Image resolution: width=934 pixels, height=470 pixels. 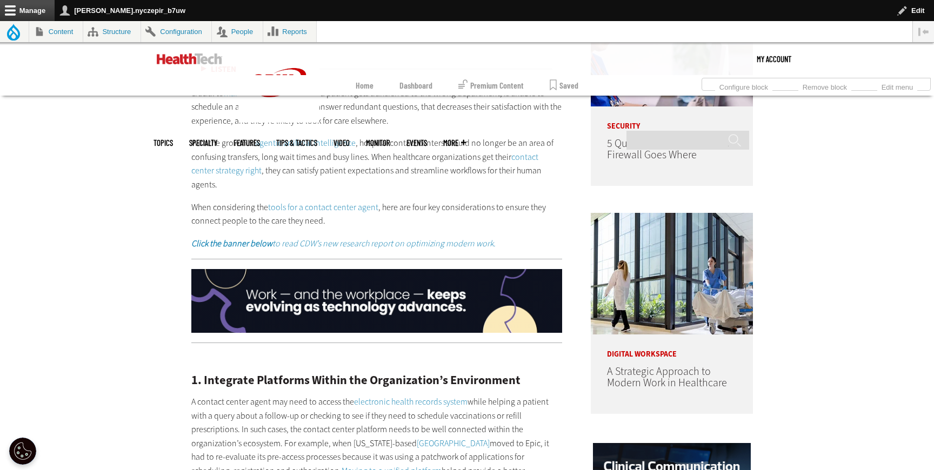 I want to click on a: Premium Content, so click(x=491, y=85).